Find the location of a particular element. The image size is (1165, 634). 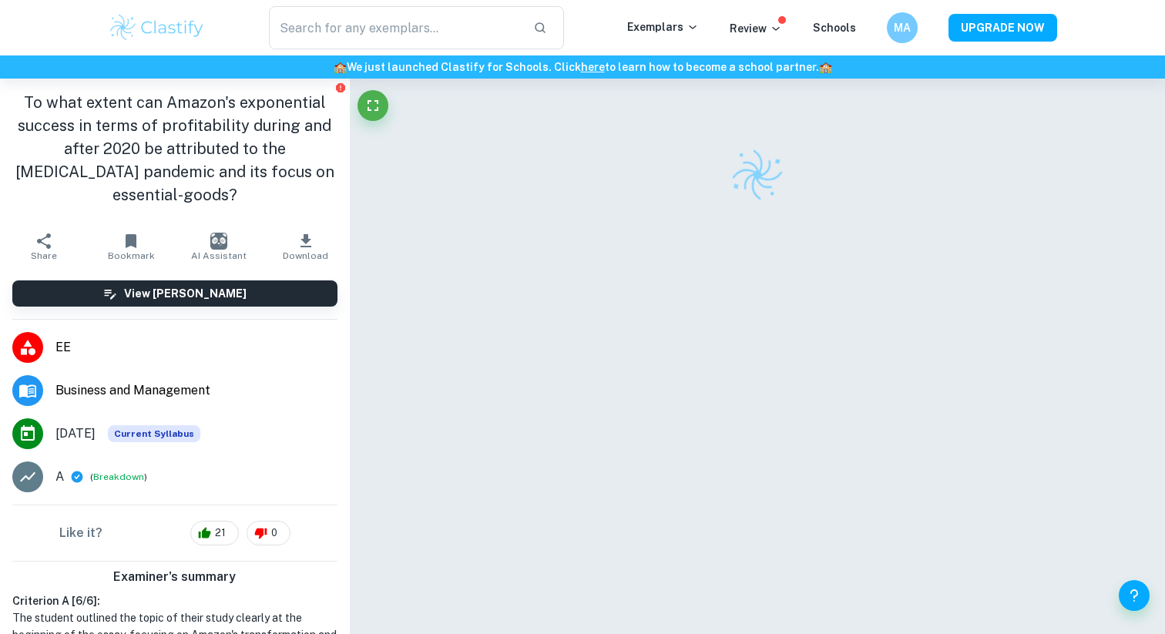

p: Review is located at coordinates (756, 29).